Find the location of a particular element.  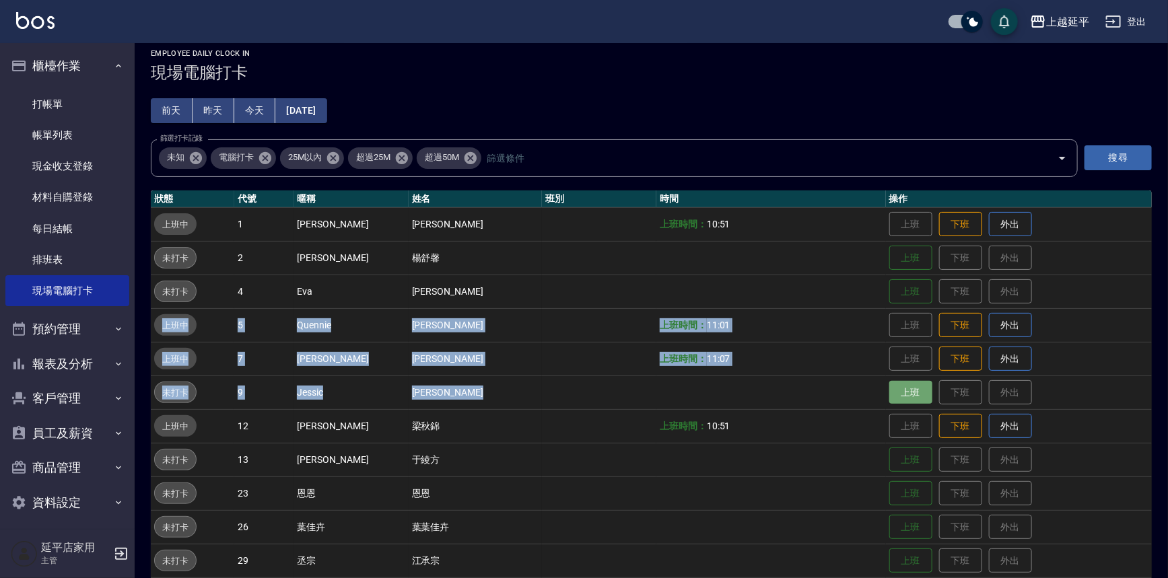

th: 狀態 is located at coordinates (192, 199).